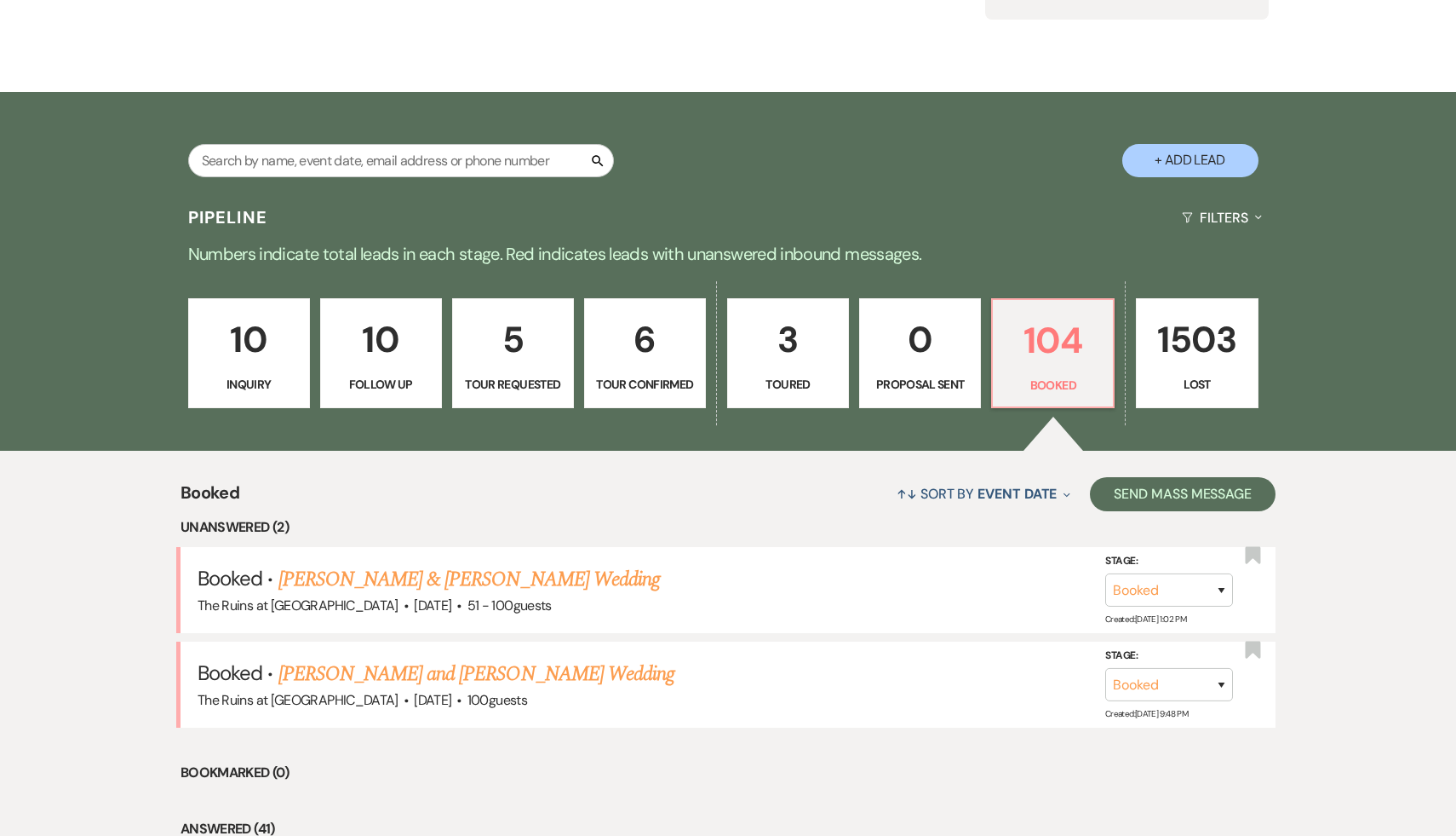 The image size is (1456, 836). I want to click on button: Send Mass Message, so click(1182, 494).